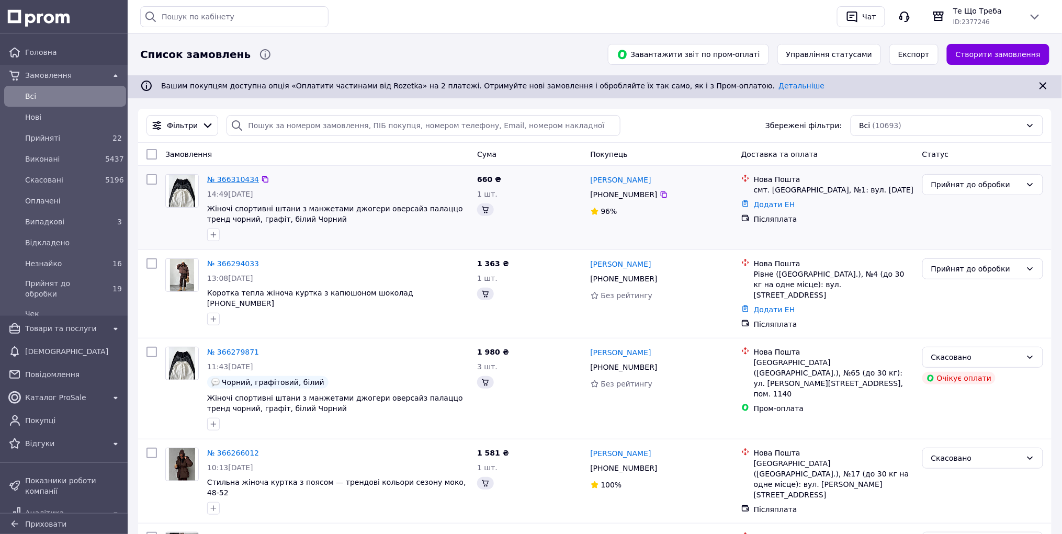  I want to click on span: Чек, so click(73, 314).